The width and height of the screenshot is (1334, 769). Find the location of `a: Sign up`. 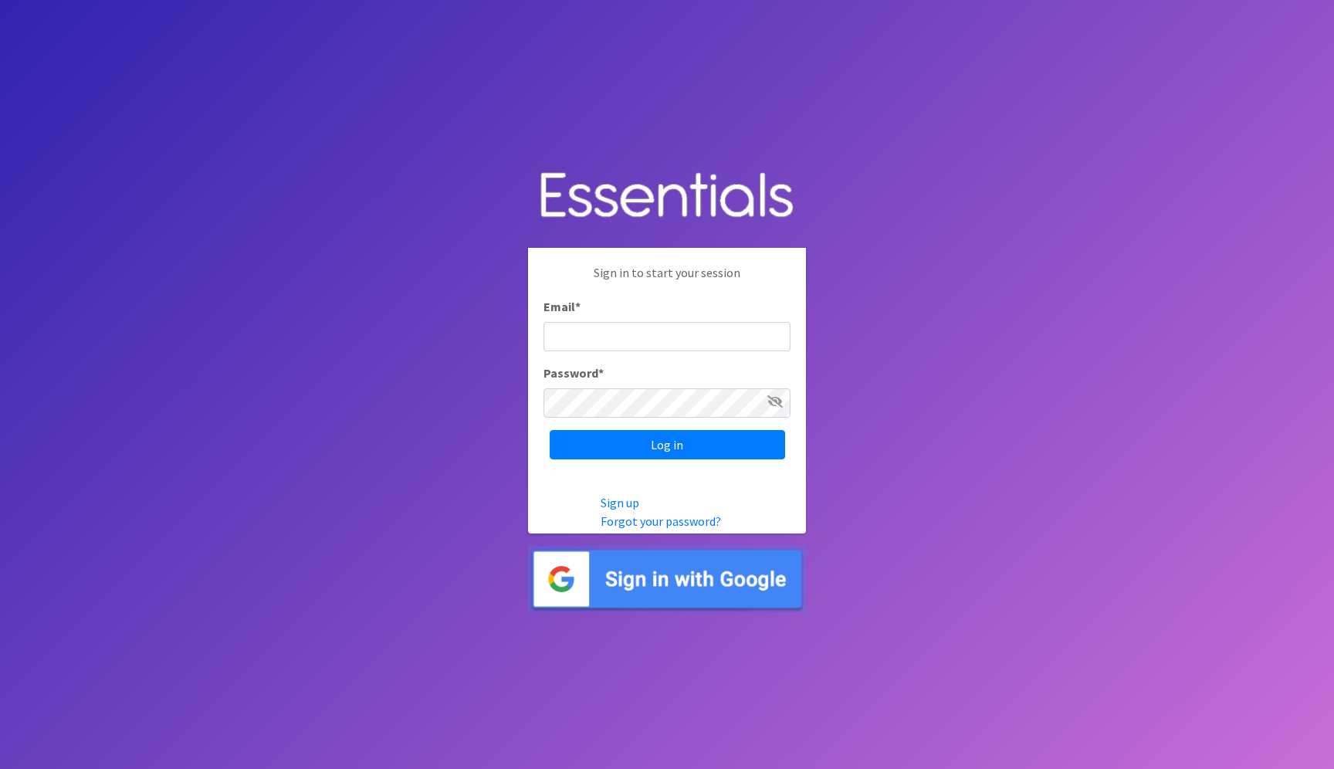

a: Sign up is located at coordinates (620, 502).